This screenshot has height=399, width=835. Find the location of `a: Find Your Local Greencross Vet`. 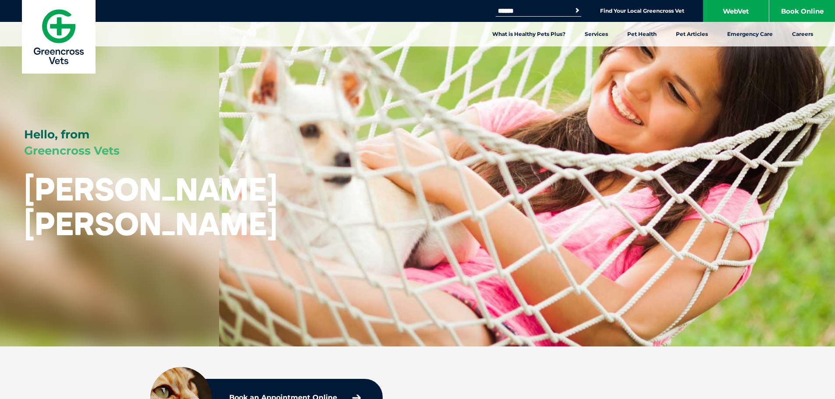

a: Find Your Local Greencross Vet is located at coordinates (642, 11).